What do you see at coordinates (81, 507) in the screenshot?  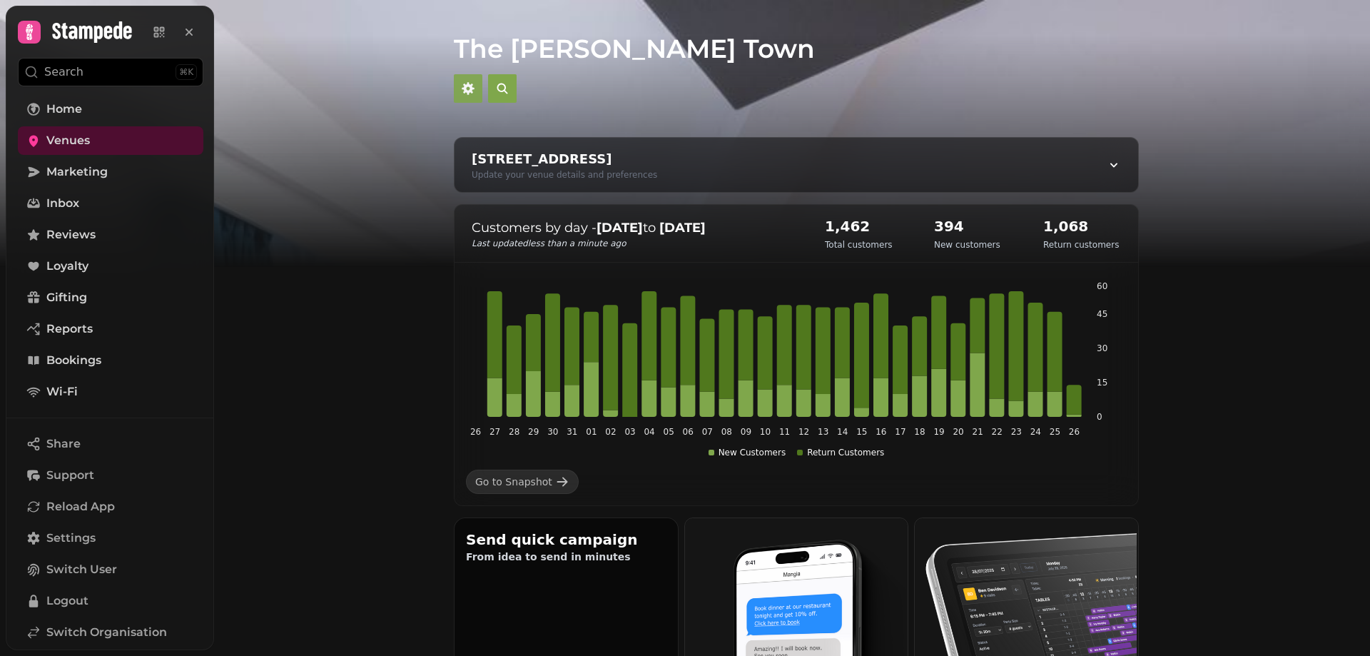 I see `span: Reload App` at bounding box center [81, 507].